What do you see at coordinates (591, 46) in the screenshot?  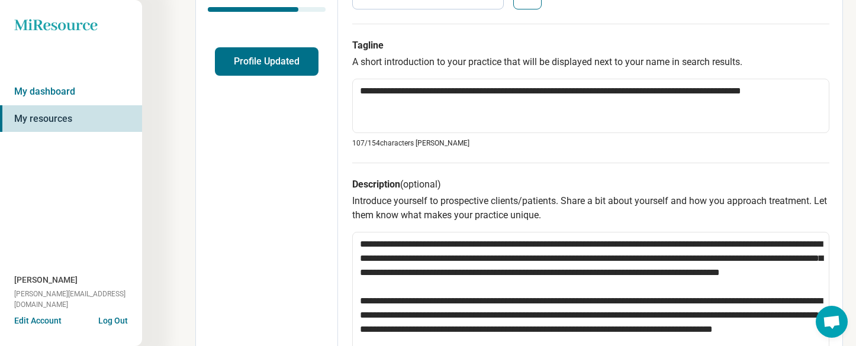 I see `h3: Tagline` at bounding box center [591, 46].